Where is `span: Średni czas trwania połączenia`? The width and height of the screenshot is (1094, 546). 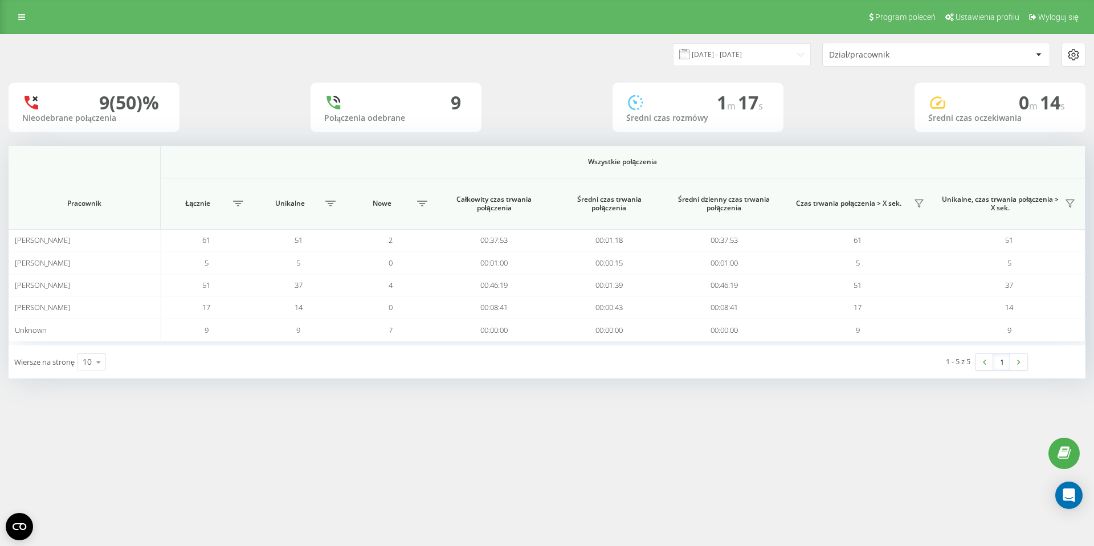
span: Średni czas trwania połączenia is located at coordinates (609, 203).